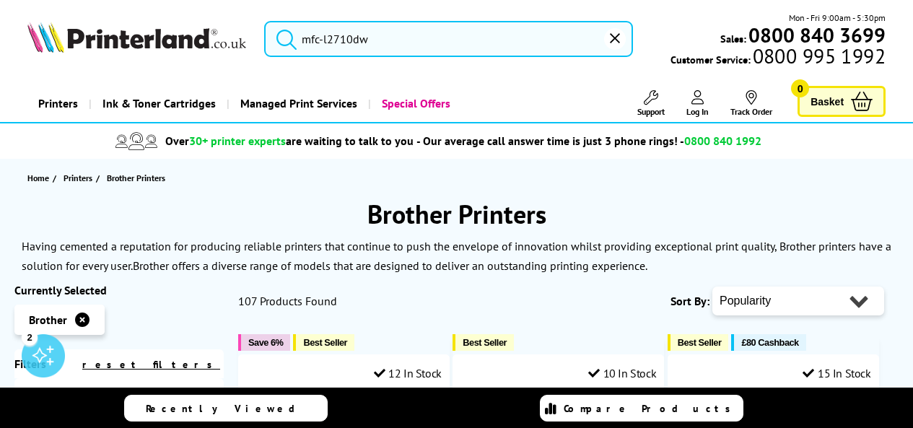  Describe the element at coordinates (136, 38) in the screenshot. I see `a: Printerland Logo` at that location.